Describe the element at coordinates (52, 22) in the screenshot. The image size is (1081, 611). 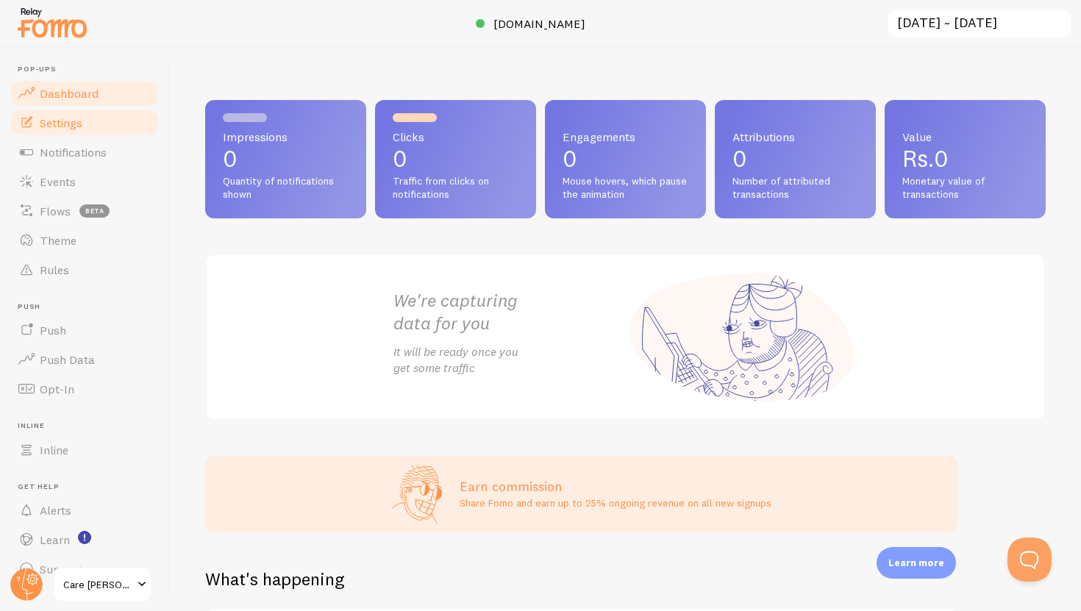
I see `img: fomo-relay-logo-orange.svg` at that location.